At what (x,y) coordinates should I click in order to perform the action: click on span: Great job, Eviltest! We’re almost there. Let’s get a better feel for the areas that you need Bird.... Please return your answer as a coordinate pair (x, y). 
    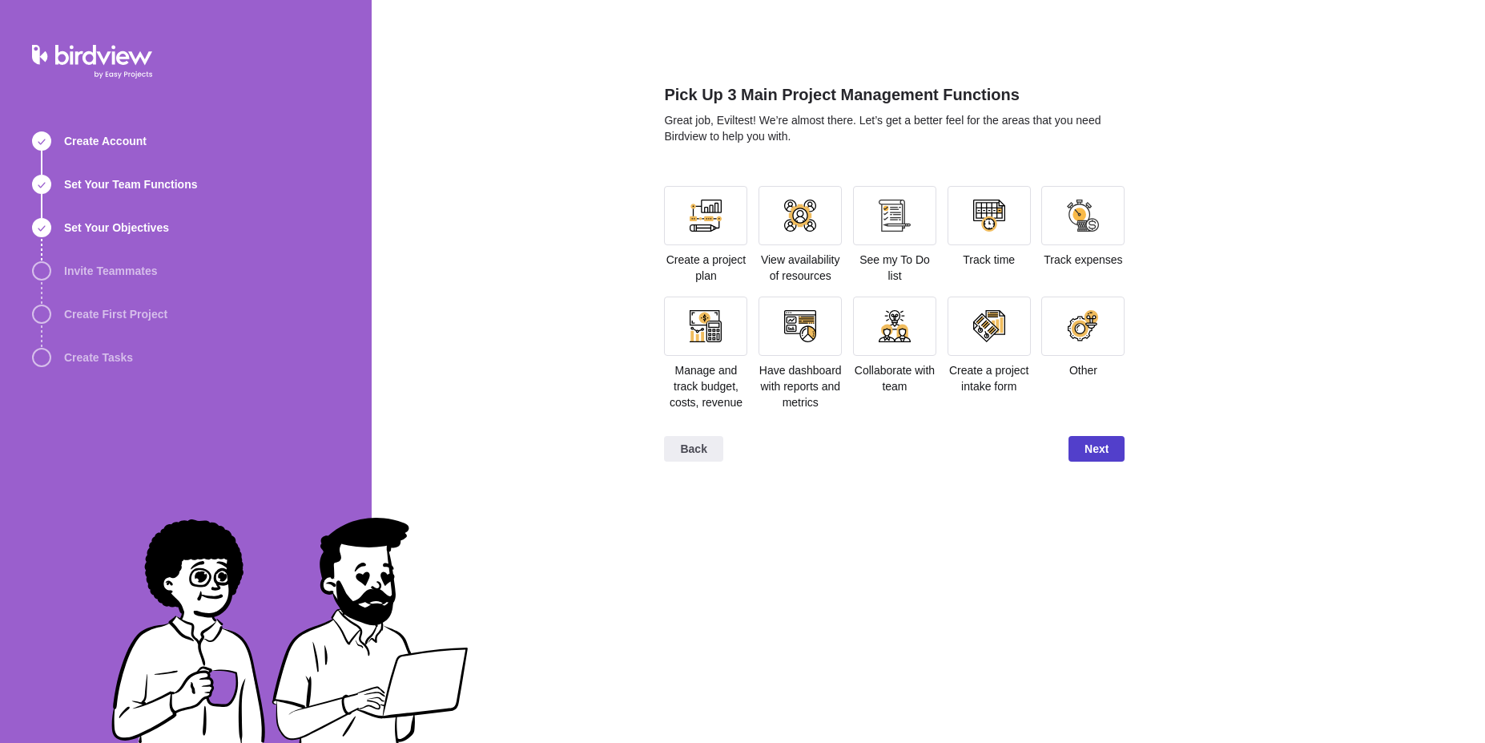
    Looking at the image, I should click on (882, 128).